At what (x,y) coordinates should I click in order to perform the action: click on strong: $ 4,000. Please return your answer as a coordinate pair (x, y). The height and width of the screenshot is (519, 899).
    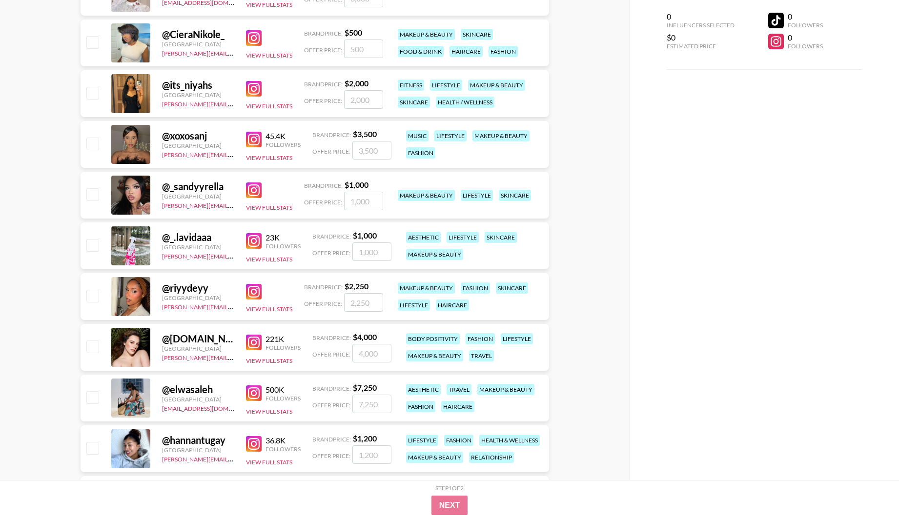
    Looking at the image, I should click on (364, 337).